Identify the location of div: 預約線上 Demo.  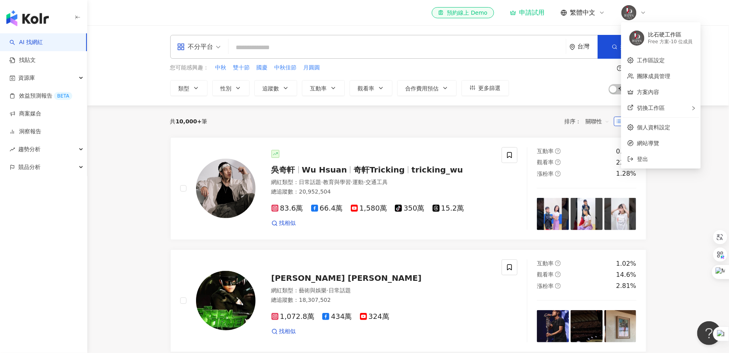
(463, 13).